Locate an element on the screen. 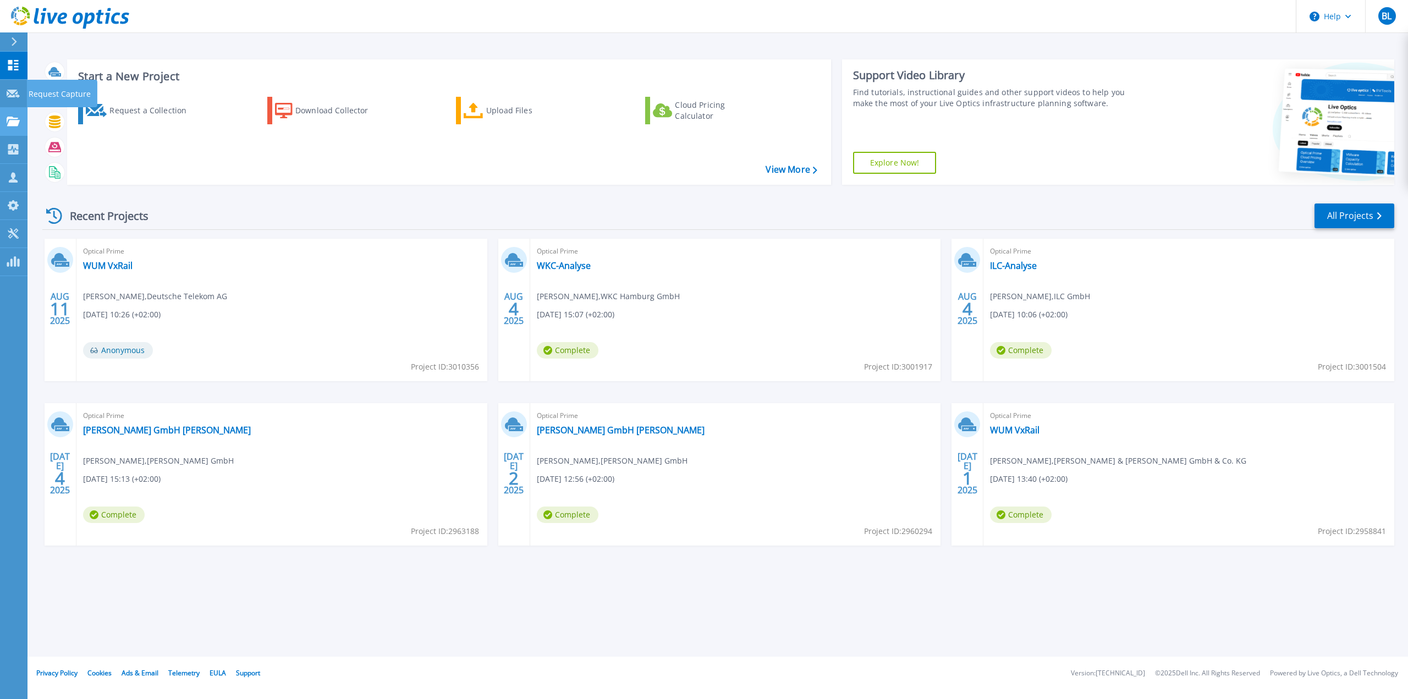 The width and height of the screenshot is (1408, 699). li: Powered by Live Optics, a Dell Technology is located at coordinates (1334, 673).